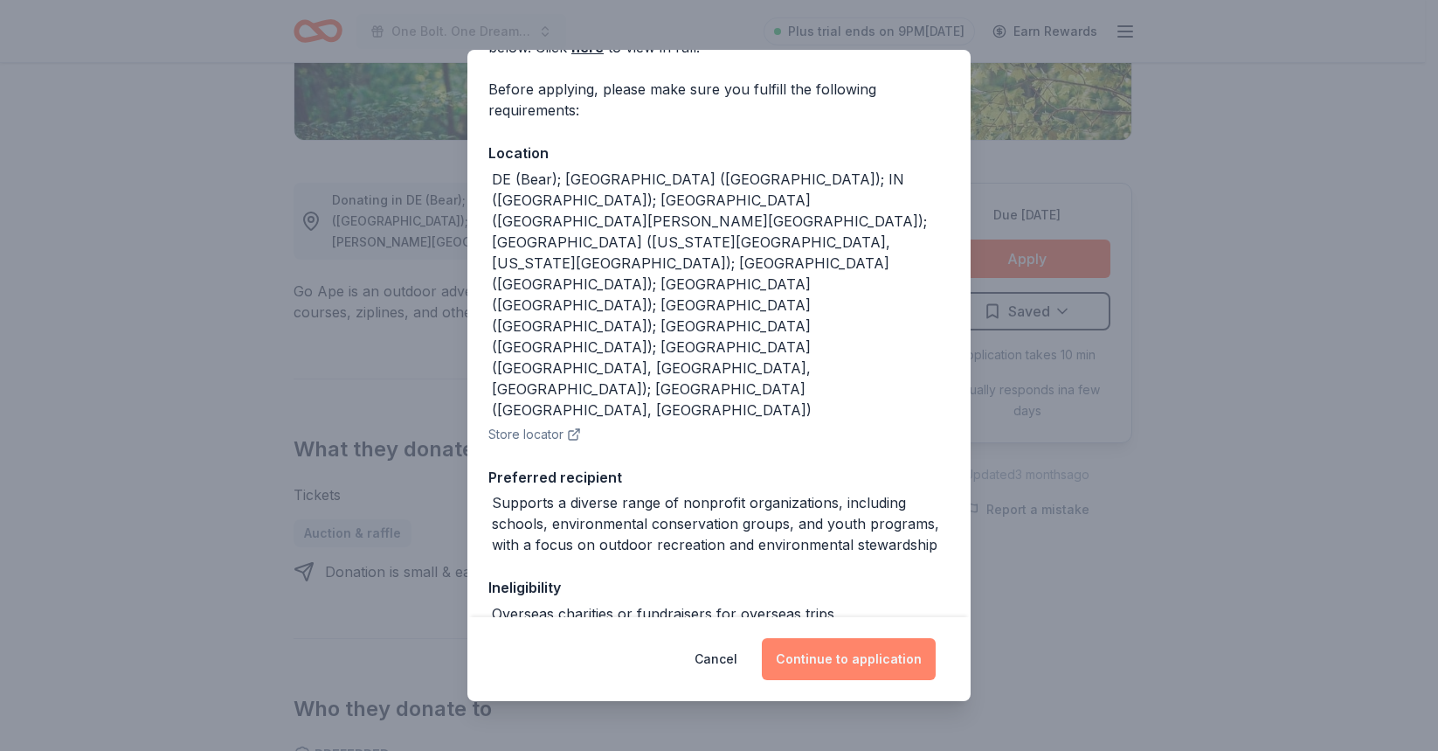 This screenshot has width=1438, height=751. What do you see at coordinates (848, 659) in the screenshot?
I see `button: Continue to application` at bounding box center [848, 659].